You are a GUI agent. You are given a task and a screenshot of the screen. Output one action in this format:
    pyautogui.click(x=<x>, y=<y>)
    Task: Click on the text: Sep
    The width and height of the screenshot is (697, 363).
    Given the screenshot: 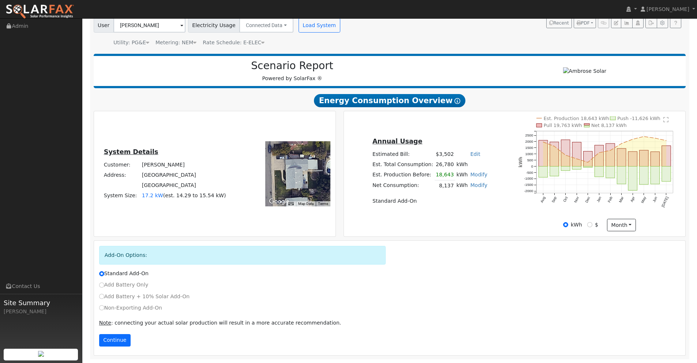 What is the action you would take?
    pyautogui.click(x=554, y=199)
    